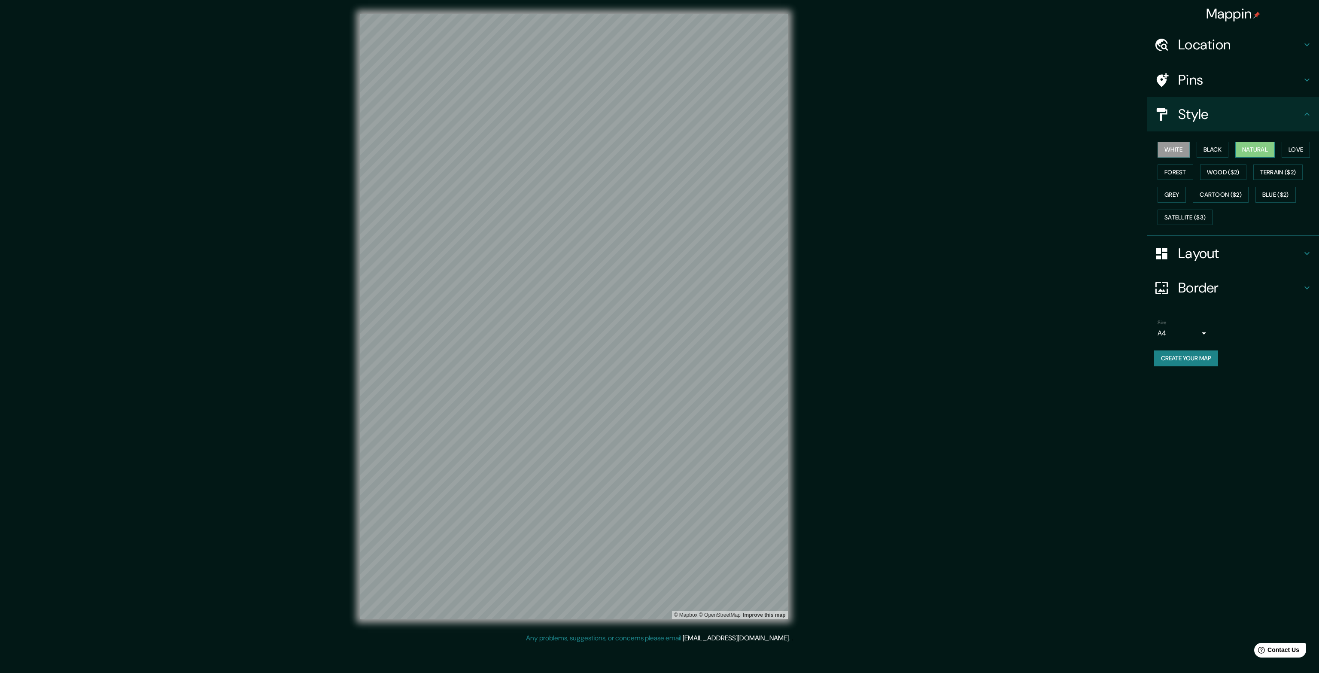  I want to click on div: Location, so click(1233, 45).